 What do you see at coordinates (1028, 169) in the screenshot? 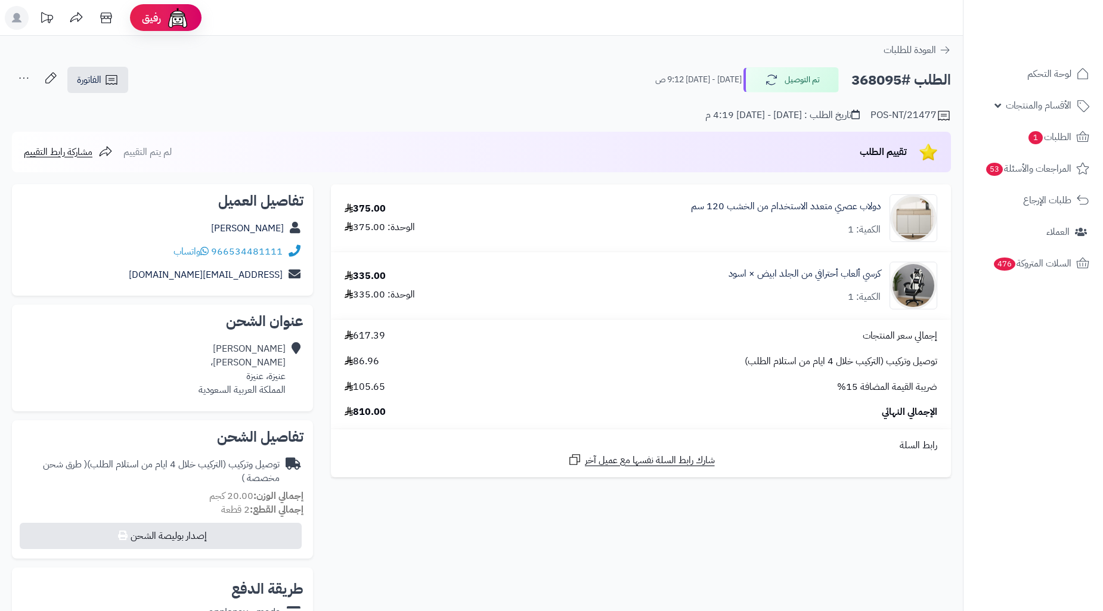
I see `span: المراجعات والأسئلة` at bounding box center [1028, 169].